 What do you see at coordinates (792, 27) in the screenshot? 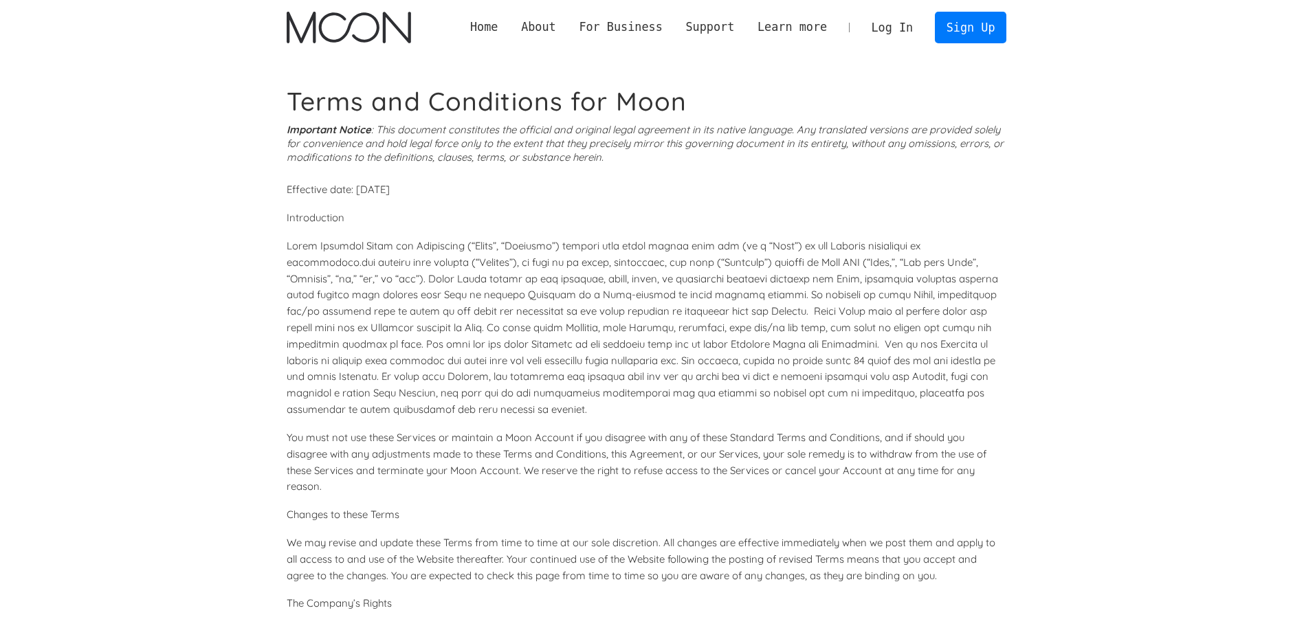
I see `div: Learn more` at bounding box center [792, 27].